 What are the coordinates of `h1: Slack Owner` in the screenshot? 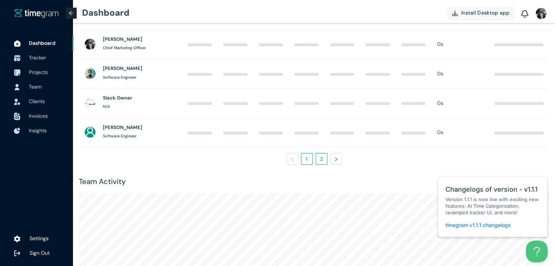 It's located at (117, 98).